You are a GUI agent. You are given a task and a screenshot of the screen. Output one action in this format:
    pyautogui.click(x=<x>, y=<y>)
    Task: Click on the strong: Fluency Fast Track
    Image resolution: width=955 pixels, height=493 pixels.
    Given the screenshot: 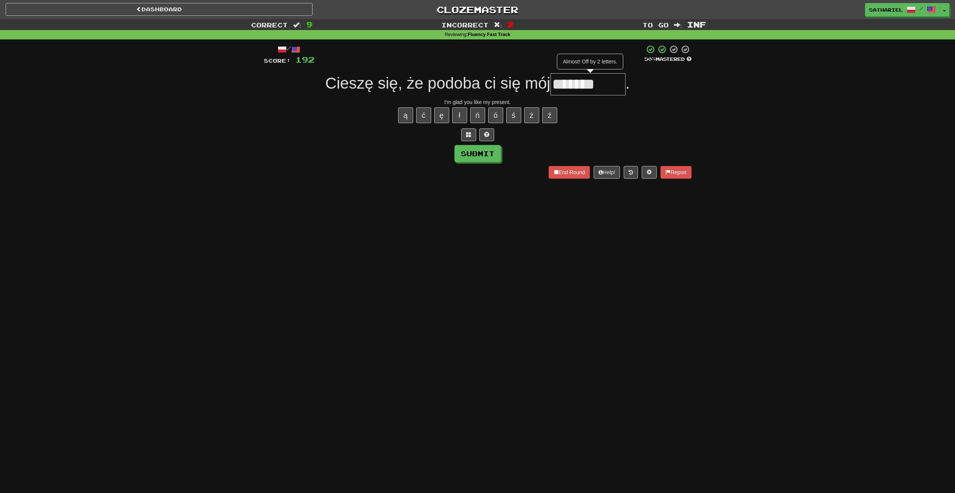 What is the action you would take?
    pyautogui.click(x=489, y=35)
    